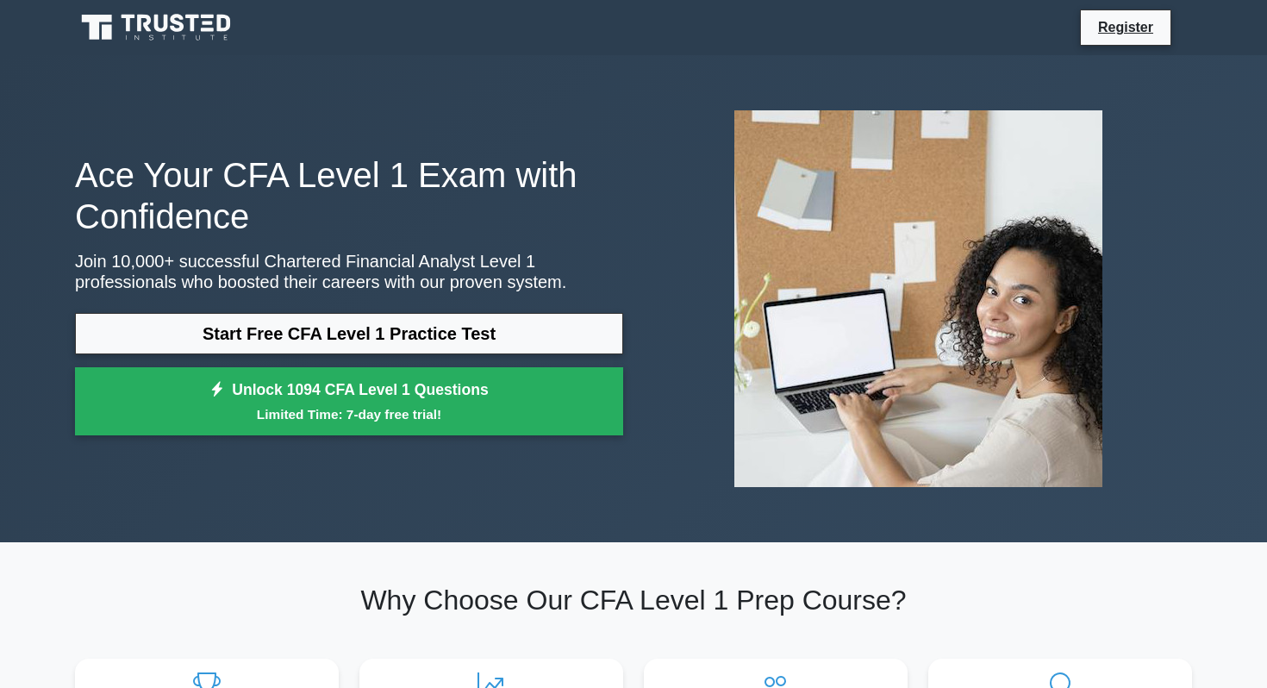 Image resolution: width=1267 pixels, height=688 pixels. Describe the element at coordinates (349, 402) in the screenshot. I see `a: Unlock 1094 CFA Level 1 QuestionsLimited Time: 7-day free trial!` at that location.